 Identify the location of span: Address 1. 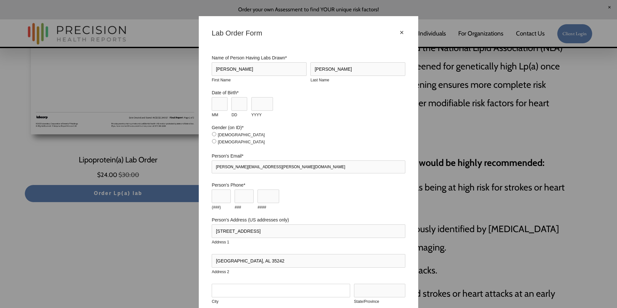
(220, 242).